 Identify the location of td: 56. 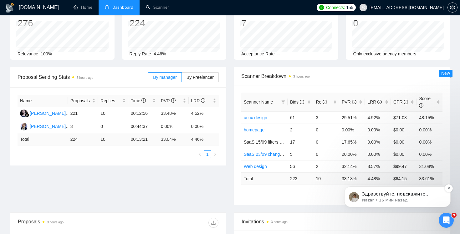
(300, 166).